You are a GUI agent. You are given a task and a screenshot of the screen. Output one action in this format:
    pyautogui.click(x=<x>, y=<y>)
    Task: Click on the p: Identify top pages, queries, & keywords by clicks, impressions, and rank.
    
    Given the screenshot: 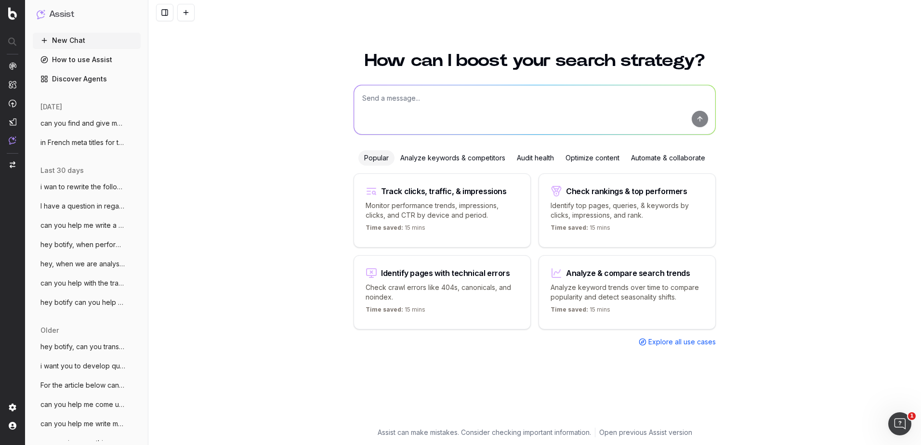 What is the action you would take?
    pyautogui.click(x=627, y=211)
    